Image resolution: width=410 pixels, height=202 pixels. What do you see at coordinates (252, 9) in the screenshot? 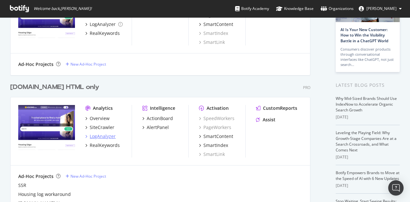
I see `div: Botify Academy` at bounding box center [252, 9].